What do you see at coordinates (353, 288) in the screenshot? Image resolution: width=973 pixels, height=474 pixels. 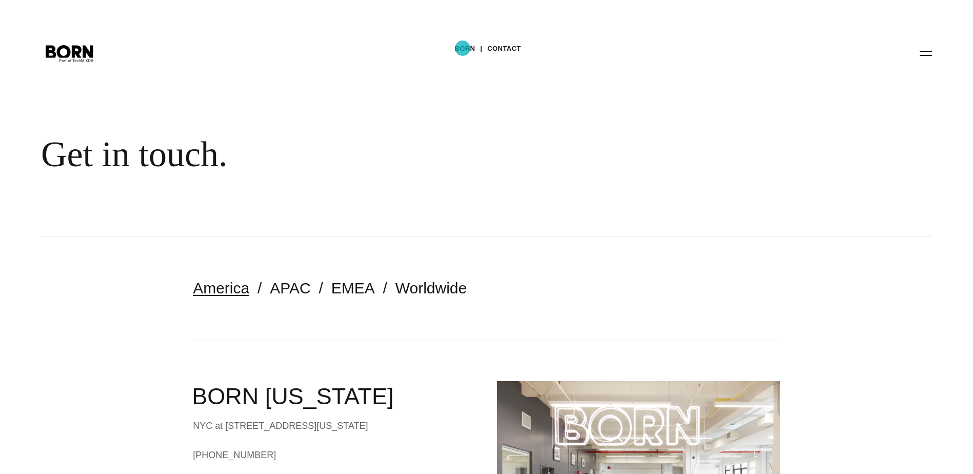 I see `a: EMEA` at bounding box center [353, 288].